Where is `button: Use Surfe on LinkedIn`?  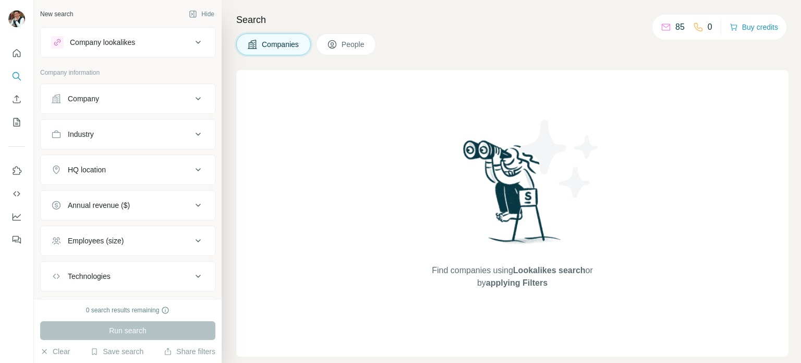
button: Use Surfe on LinkedIn is located at coordinates (17, 171).